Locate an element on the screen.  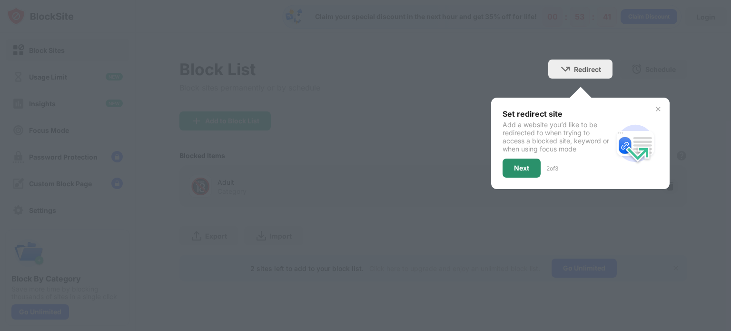
div: 2 of 3 is located at coordinates (552, 168).